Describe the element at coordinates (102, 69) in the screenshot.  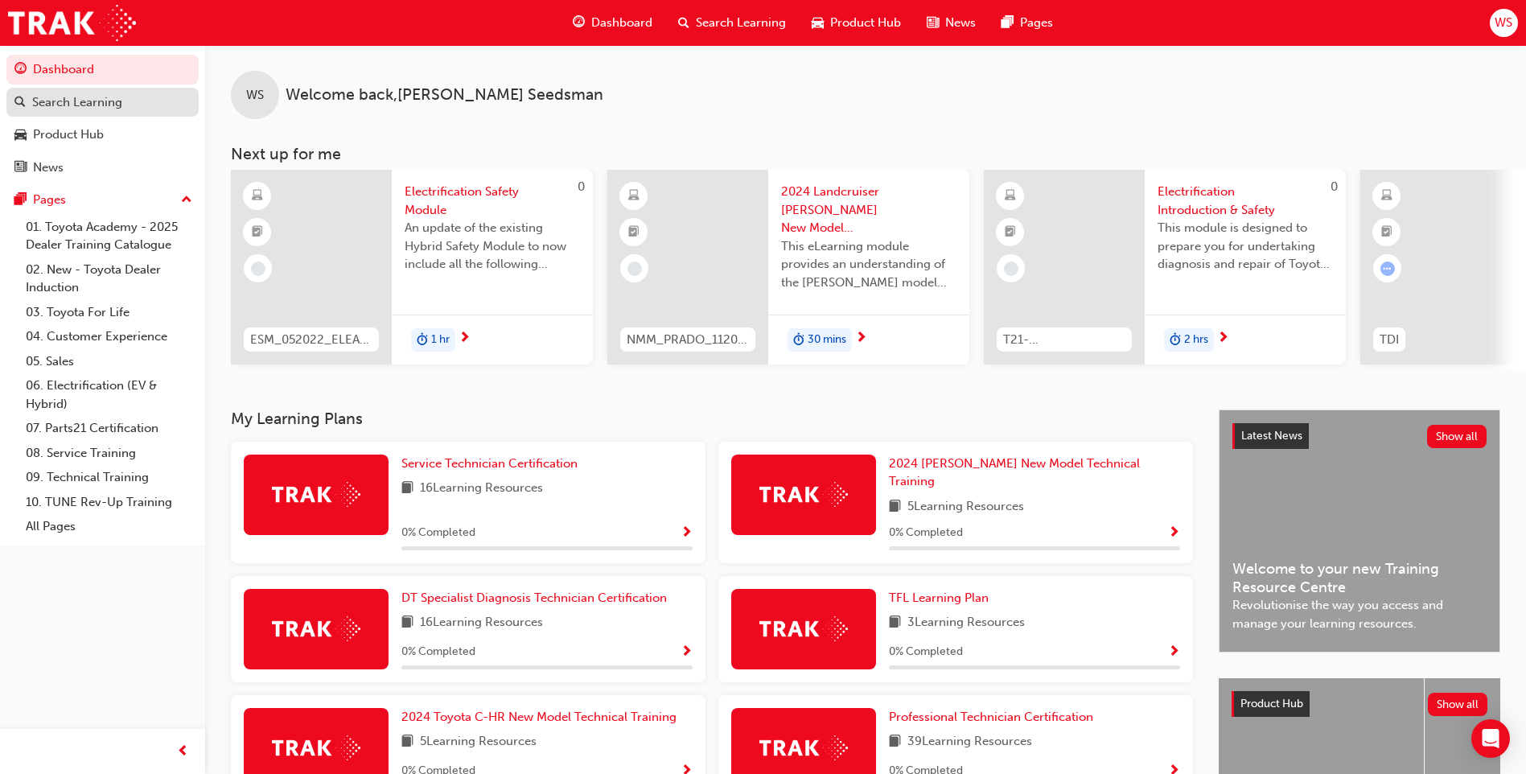
I see `a: Dashboard` at that location.